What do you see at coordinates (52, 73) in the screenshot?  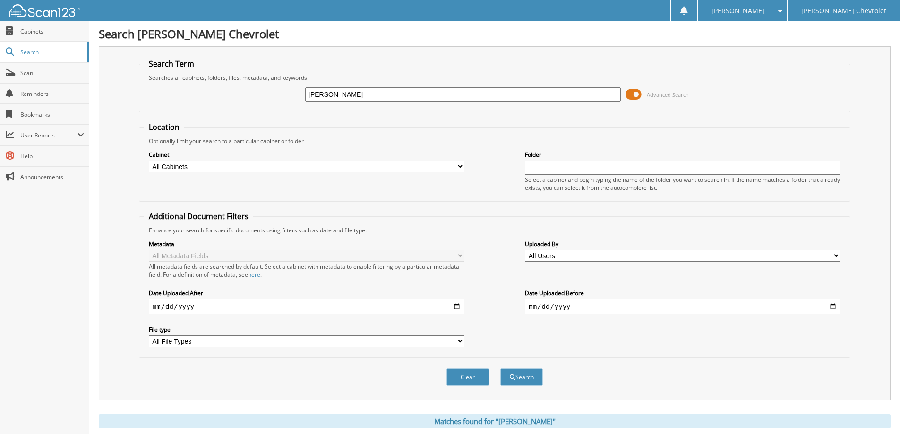 I see `span: Scan` at bounding box center [52, 73].